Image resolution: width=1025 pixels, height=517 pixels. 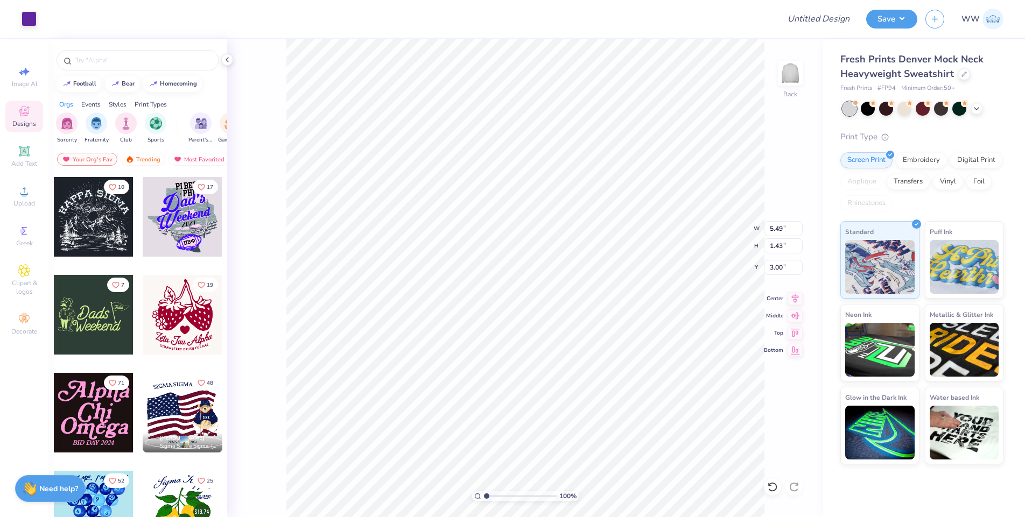 I want to click on img: Game Day Image, so click(x=230, y=123).